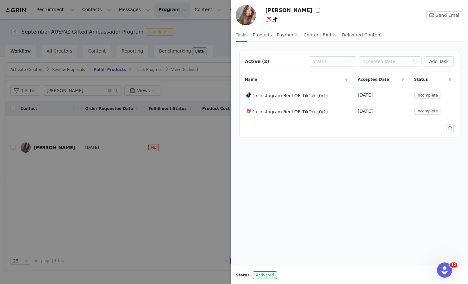 The height and width of the screenshot is (284, 468). I want to click on img: instagram.svg, so click(269, 19).